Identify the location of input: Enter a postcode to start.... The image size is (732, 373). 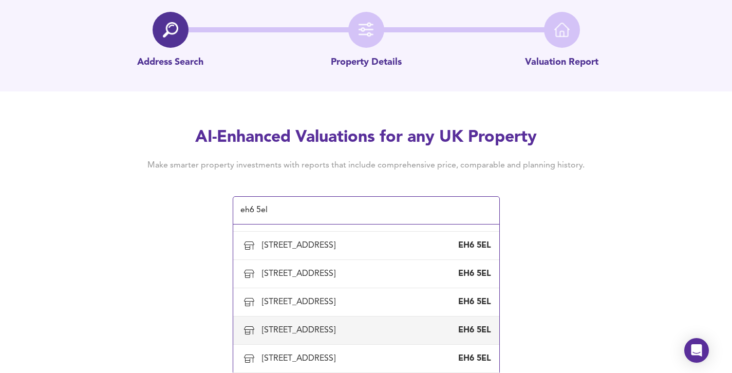
(359, 211).